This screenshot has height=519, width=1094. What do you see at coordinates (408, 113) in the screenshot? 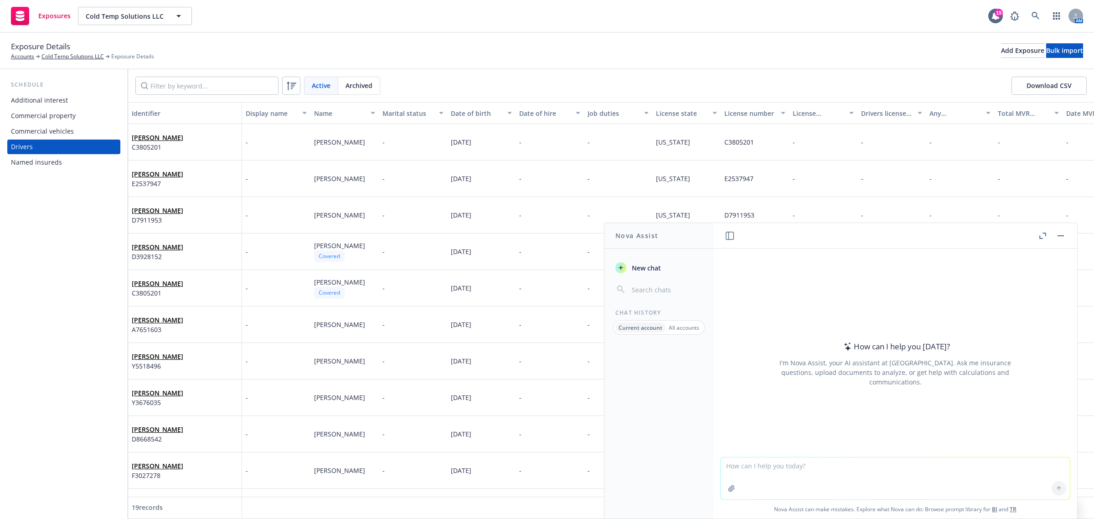
I see `div: Marital status` at bounding box center [408, 113].